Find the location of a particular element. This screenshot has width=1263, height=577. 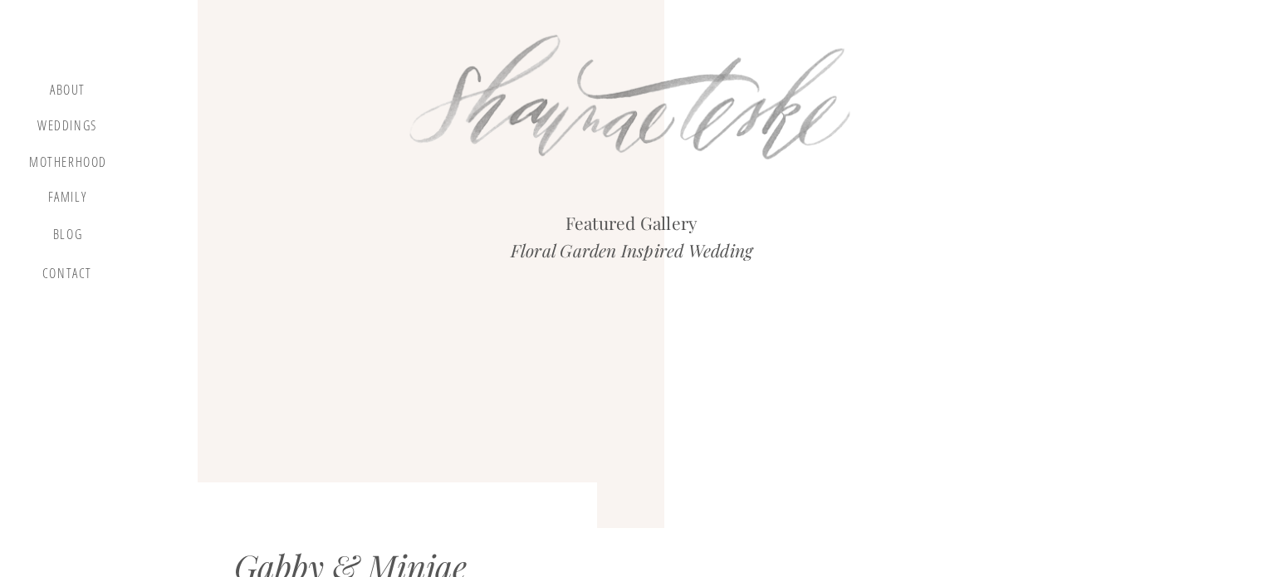

div: Family is located at coordinates (67, 200).